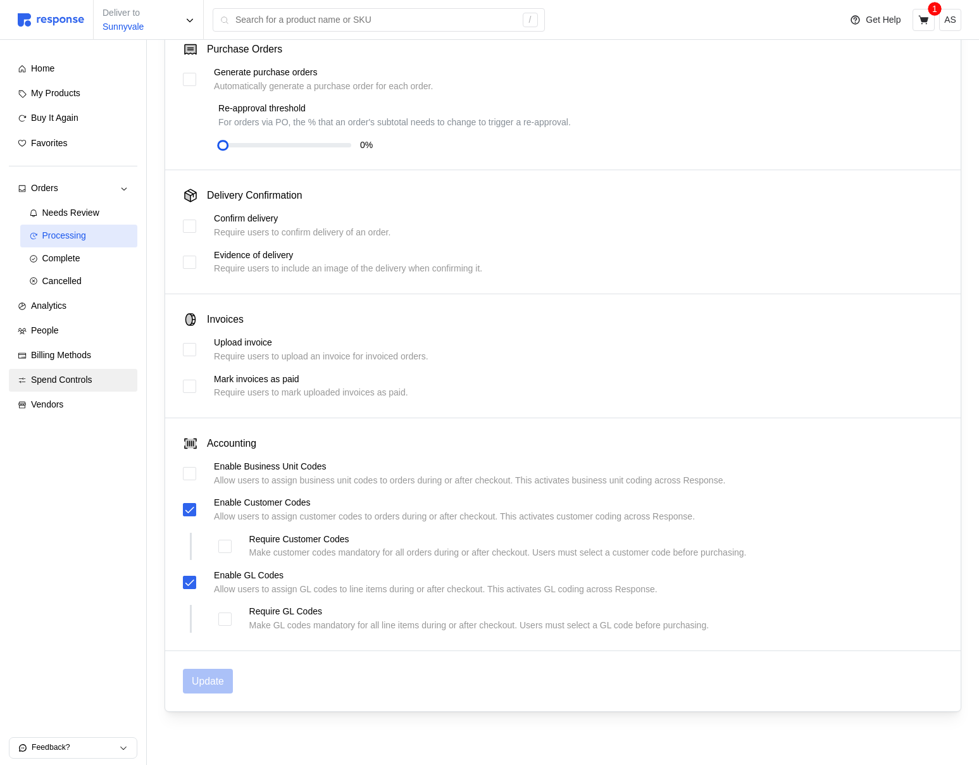 The width and height of the screenshot is (979, 765). Describe the element at coordinates (876, 20) in the screenshot. I see `button: Get Help` at that location.